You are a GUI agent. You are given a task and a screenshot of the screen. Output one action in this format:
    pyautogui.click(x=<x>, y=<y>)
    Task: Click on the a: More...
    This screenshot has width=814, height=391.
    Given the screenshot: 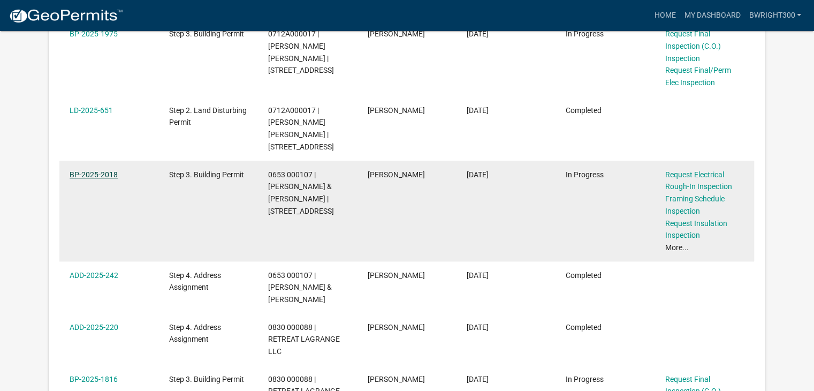 What is the action you would take?
    pyautogui.click(x=677, y=247)
    